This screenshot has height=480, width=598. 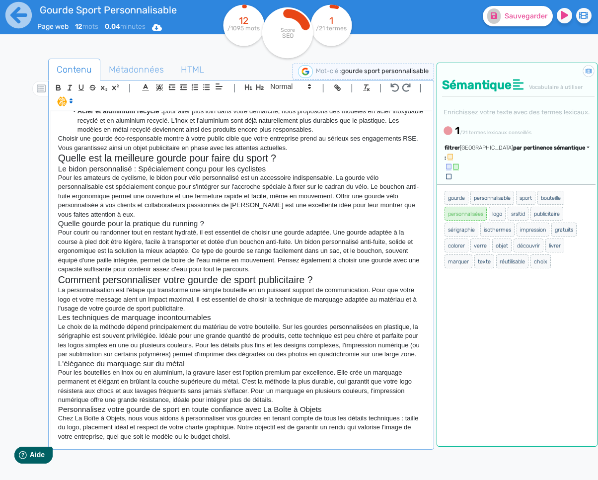 I want to click on h2: Comment personnaliser votre gourde de sport publicitaire ?, so click(x=241, y=279).